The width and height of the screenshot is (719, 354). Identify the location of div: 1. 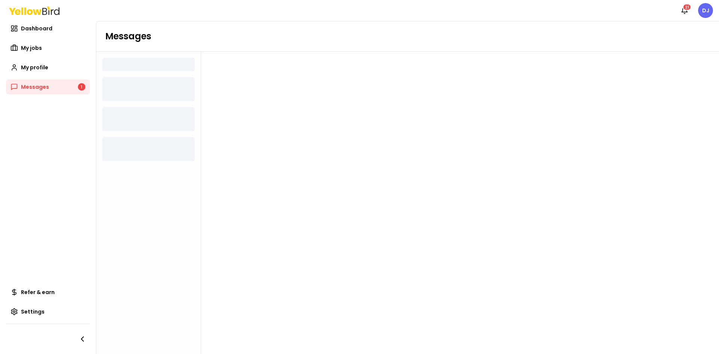
(82, 87).